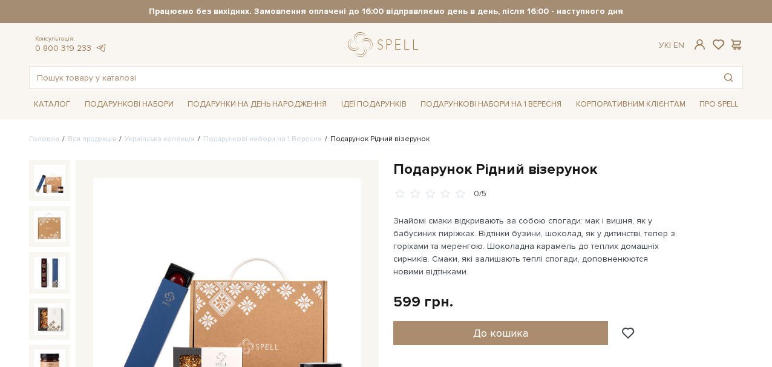 This screenshot has width=772, height=367. Describe the element at coordinates (386, 44) in the screenshot. I see `a: logo` at that location.